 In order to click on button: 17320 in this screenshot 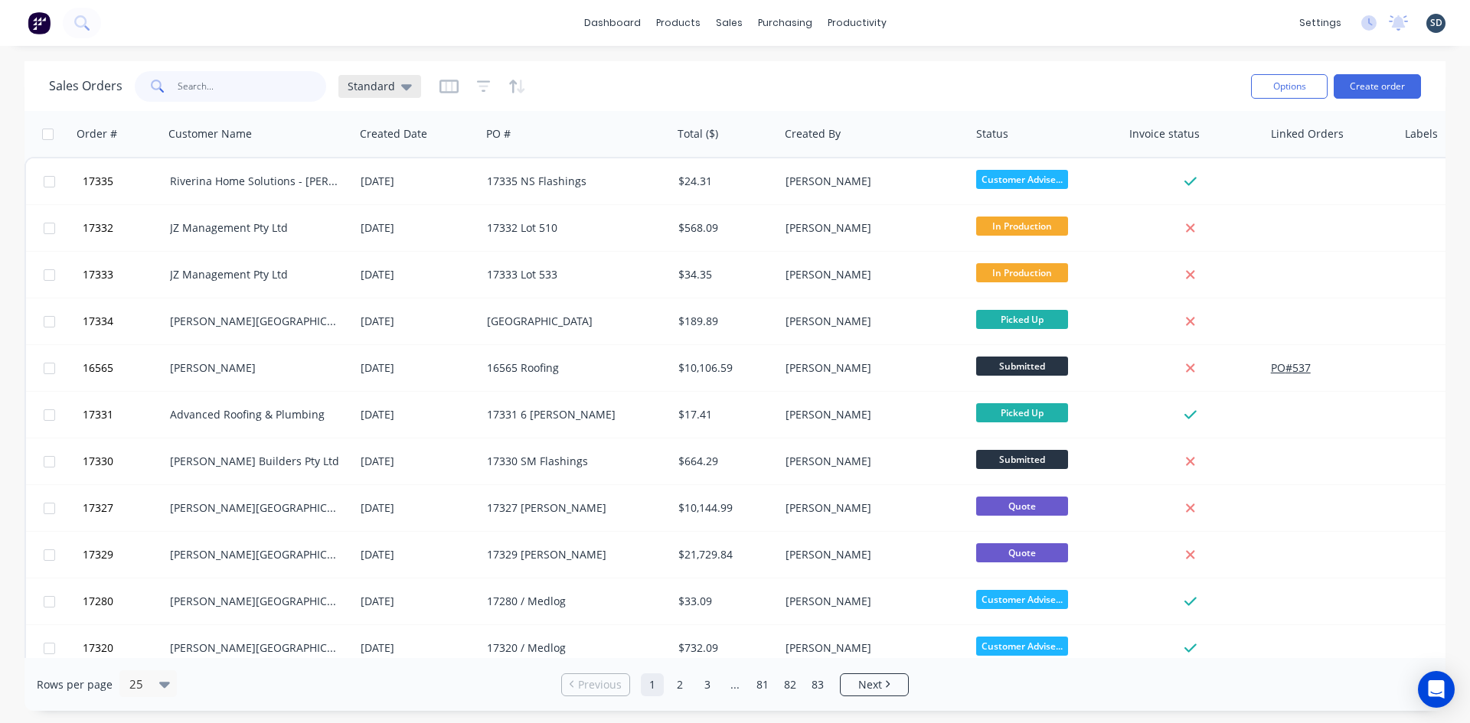, I will do `click(124, 648)`.